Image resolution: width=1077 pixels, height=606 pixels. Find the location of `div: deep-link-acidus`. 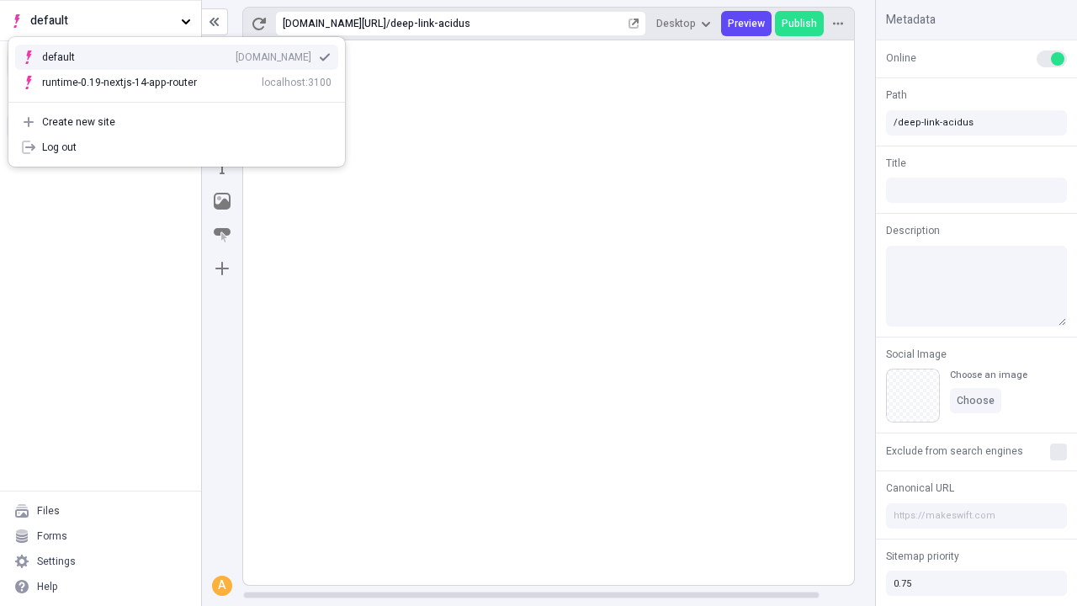

div: deep-link-acidus is located at coordinates (507, 24).